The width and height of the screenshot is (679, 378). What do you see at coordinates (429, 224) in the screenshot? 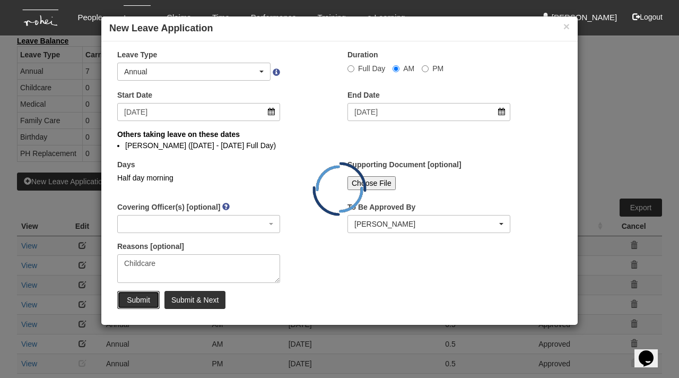
I see `button: Wen-Wei Chiang` at bounding box center [429, 224].